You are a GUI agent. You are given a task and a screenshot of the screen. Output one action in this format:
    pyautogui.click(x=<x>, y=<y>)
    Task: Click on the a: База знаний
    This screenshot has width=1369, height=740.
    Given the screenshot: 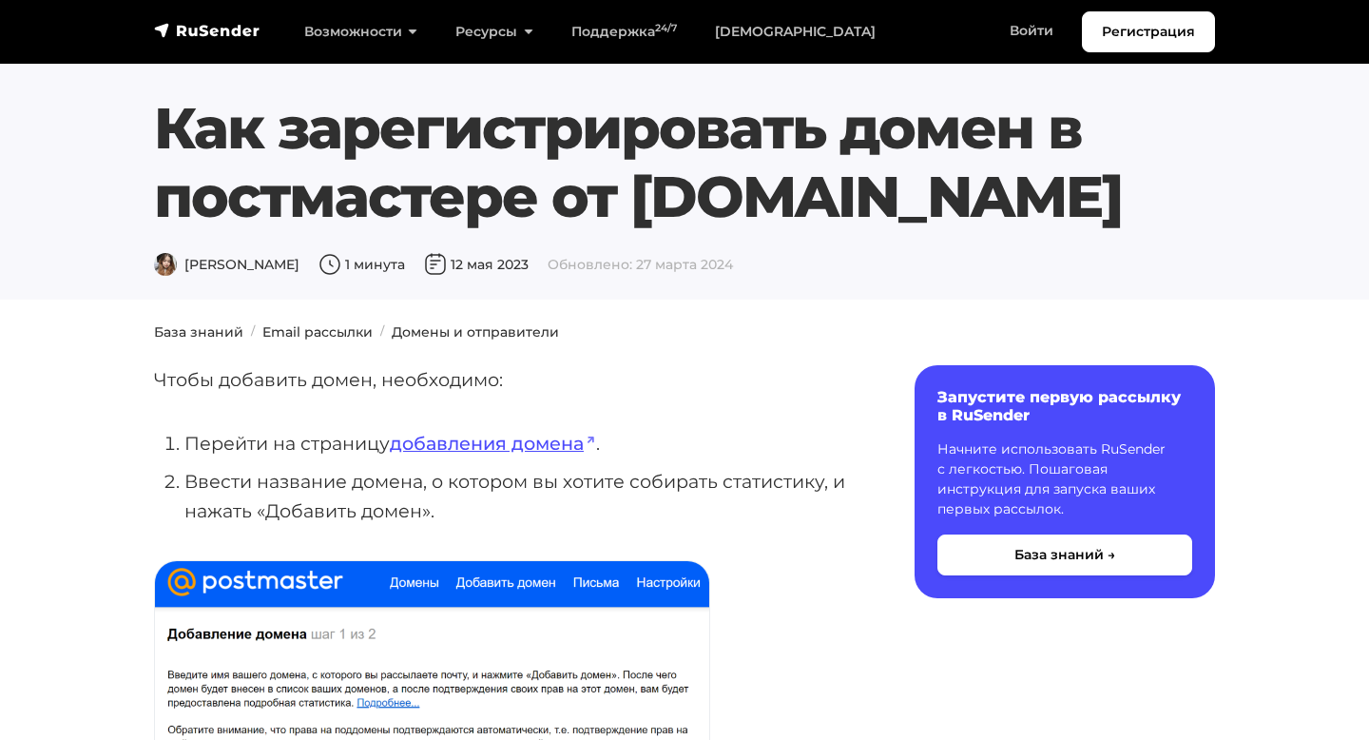 What is the action you would take?
    pyautogui.click(x=199, y=332)
    